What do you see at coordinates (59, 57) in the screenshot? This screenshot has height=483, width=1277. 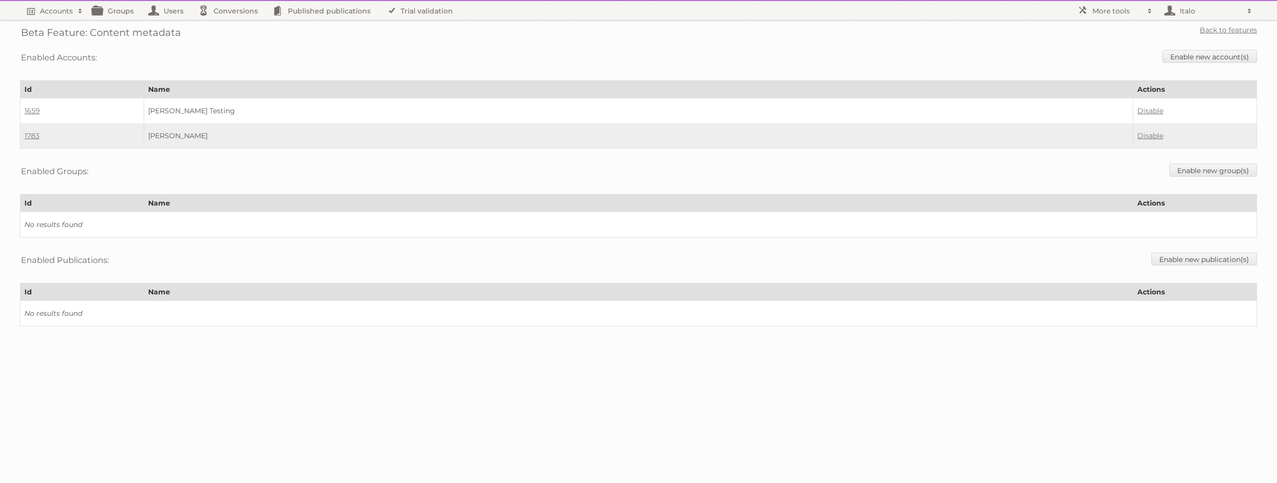 I see `h3: Enabled Accounts:` at bounding box center [59, 57].